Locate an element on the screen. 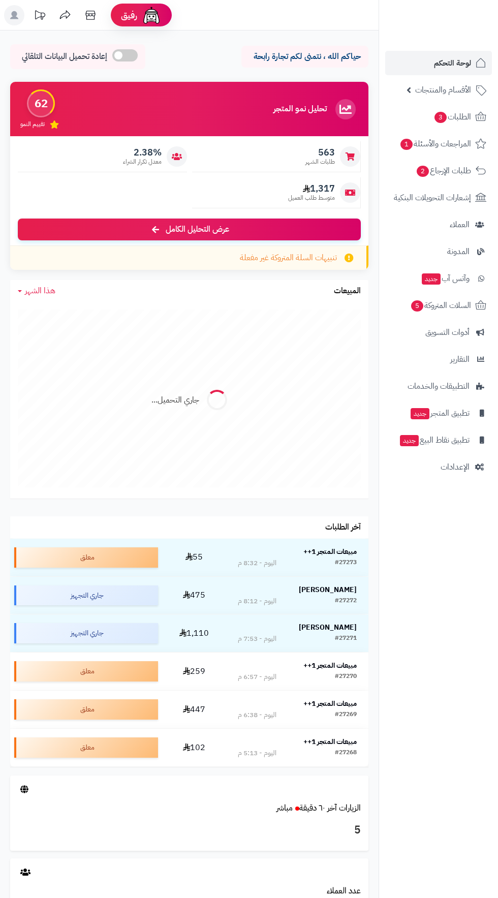  span: إعادة تحميل البيانات التلقائي is located at coordinates (65, 56).